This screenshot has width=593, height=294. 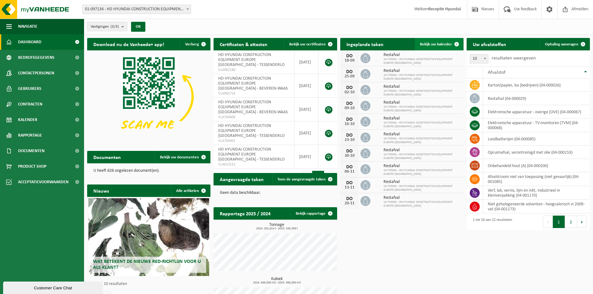 I want to click on td: afvalstroom niet van toepassing (niet gevaarlijk) (04-001085), so click(x=536, y=179).